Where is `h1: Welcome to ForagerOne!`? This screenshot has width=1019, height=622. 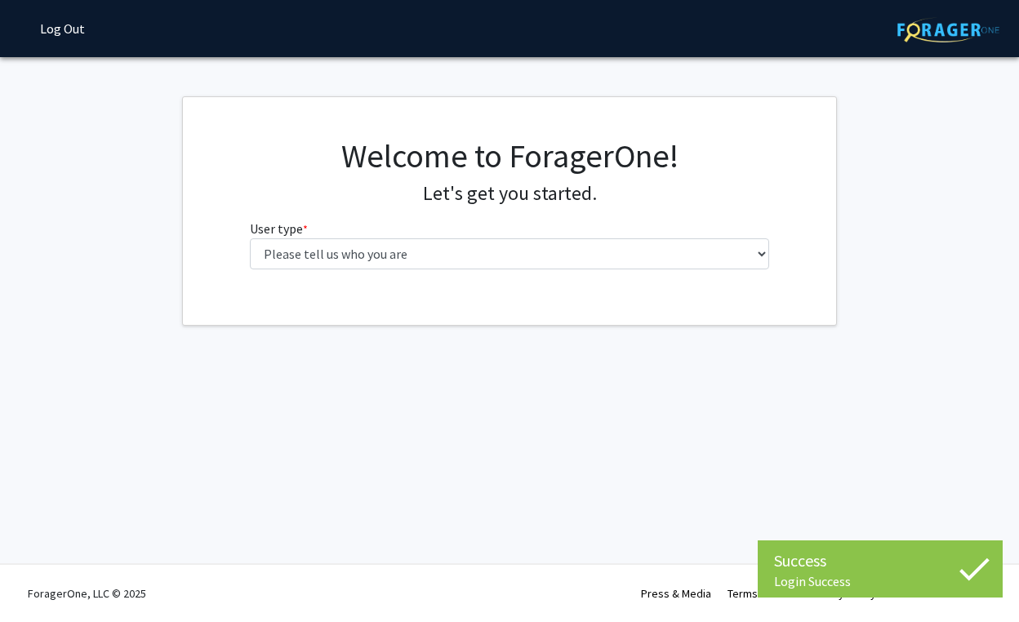 h1: Welcome to ForagerOne! is located at coordinates (510, 156).